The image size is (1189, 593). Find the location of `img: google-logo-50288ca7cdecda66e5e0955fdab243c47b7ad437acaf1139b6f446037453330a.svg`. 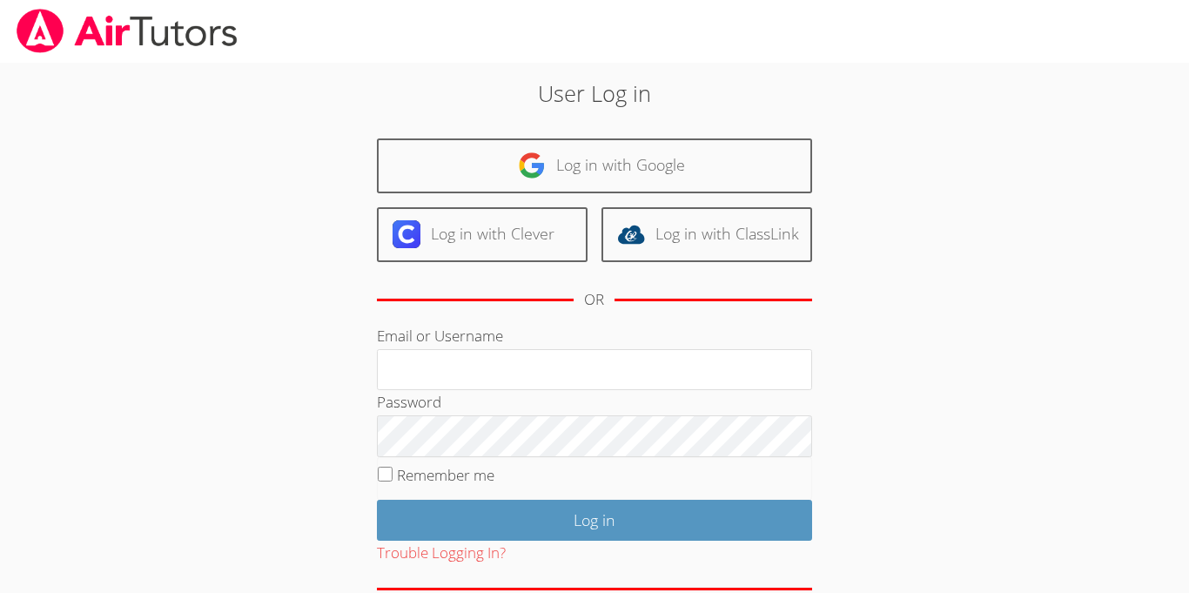

img: google-logo-50288ca7cdecda66e5e0955fdab243c47b7ad437acaf1139b6f446037453330a.svg is located at coordinates (532, 165).